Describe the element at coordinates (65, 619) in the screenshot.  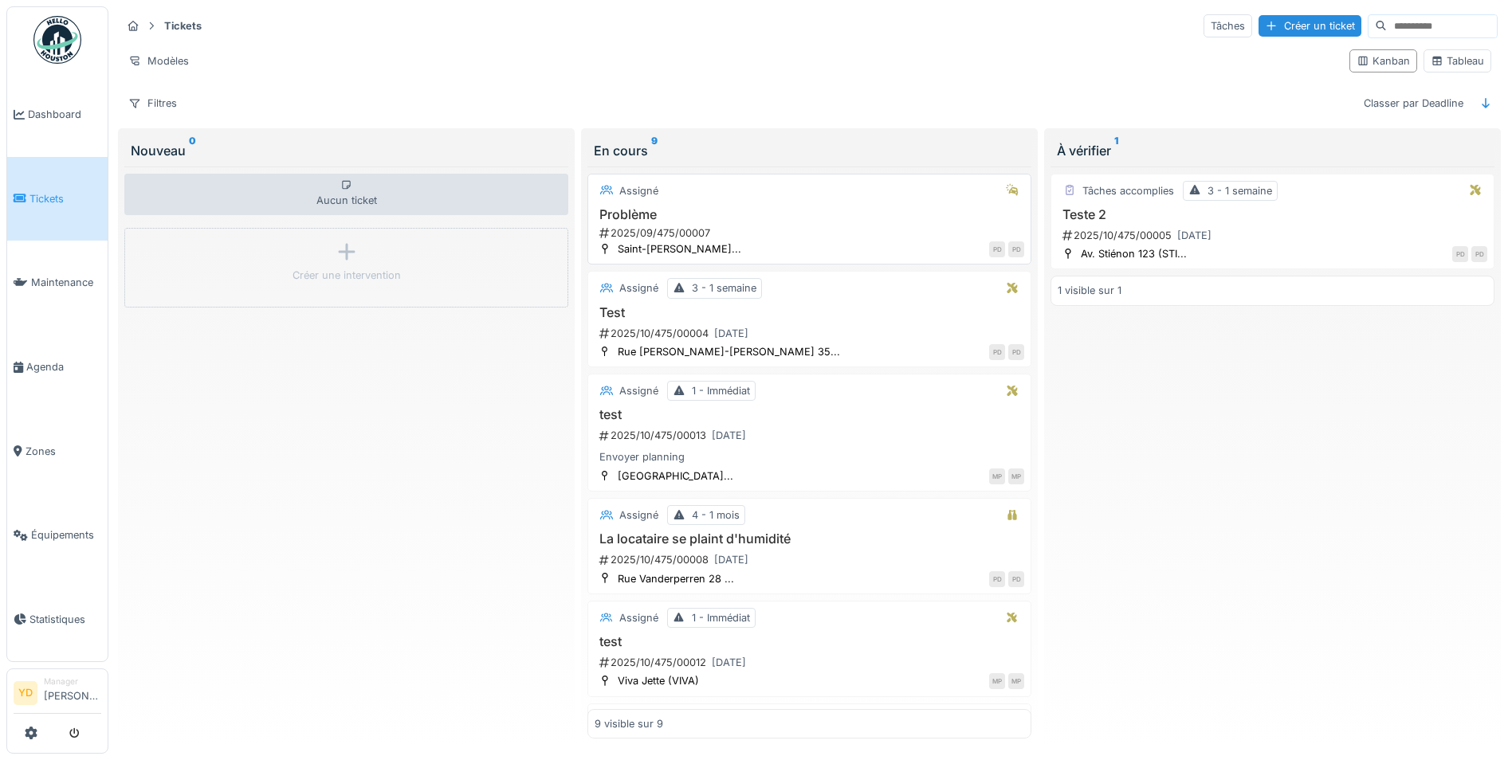
I see `span: Statistiques` at that location.